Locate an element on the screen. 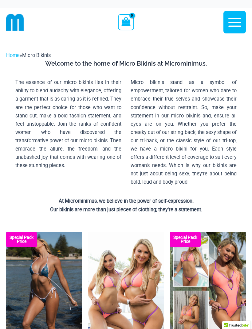 This screenshot has width=252, height=329. a: View Shopping Cart, empty is located at coordinates (126, 22).